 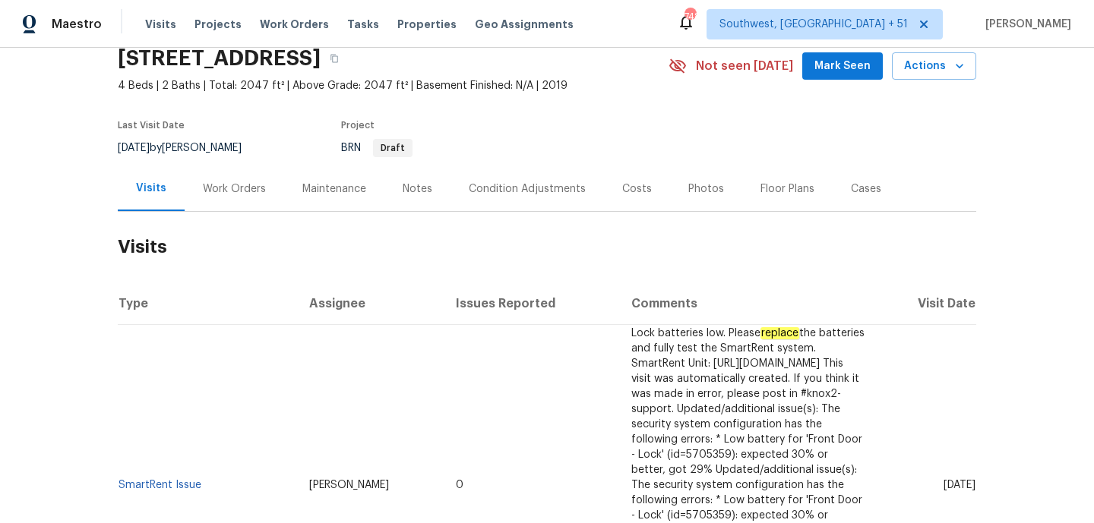 I want to click on div: Costs, so click(x=637, y=189).